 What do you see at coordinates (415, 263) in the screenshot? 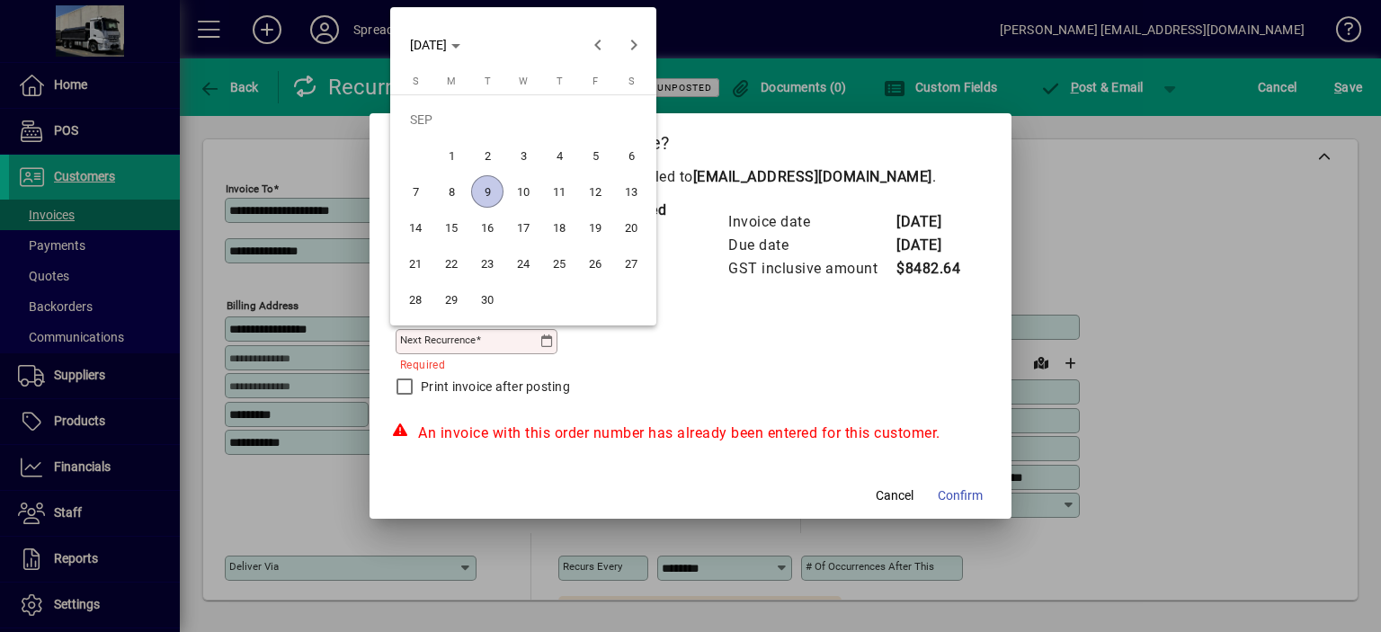
I see `button: Sun Sep 21 2025` at bounding box center [415, 263].